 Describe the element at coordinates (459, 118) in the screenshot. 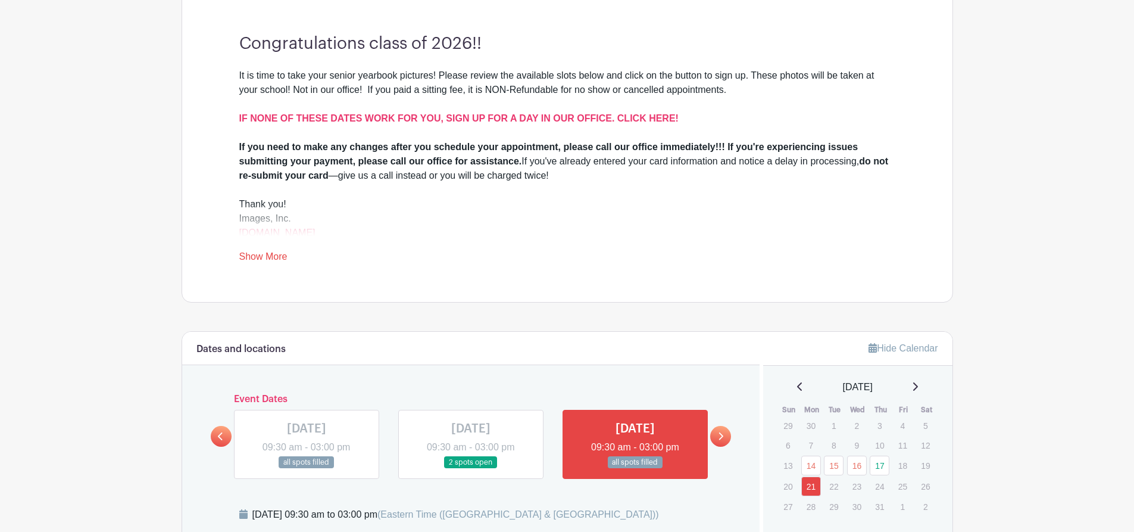

I see `strong: IF NONE OF THESE DATES WORK FOR YOU, SIGN UP FOR A DAY IN OUR OFFICE. CLICK HERE!` at that location.